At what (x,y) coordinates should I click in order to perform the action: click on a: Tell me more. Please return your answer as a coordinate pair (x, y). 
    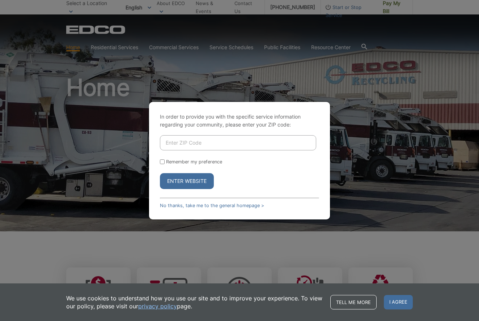
    Looking at the image, I should click on (353, 302).